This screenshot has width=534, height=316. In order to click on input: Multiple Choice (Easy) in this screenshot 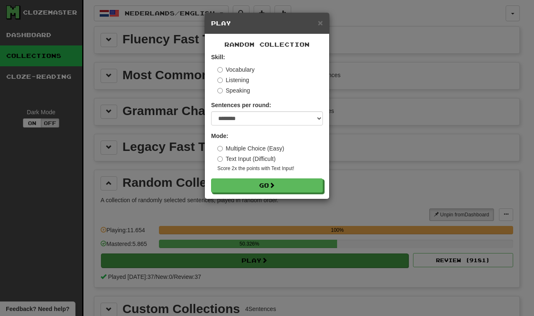, I will do `click(220, 148)`.